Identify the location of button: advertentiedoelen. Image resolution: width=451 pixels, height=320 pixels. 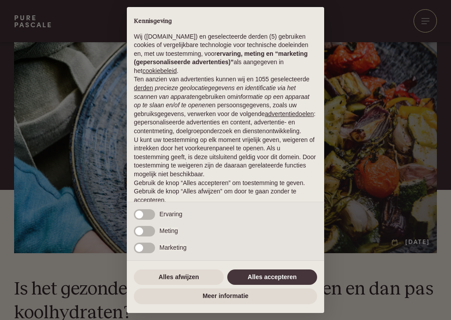
(289, 114).